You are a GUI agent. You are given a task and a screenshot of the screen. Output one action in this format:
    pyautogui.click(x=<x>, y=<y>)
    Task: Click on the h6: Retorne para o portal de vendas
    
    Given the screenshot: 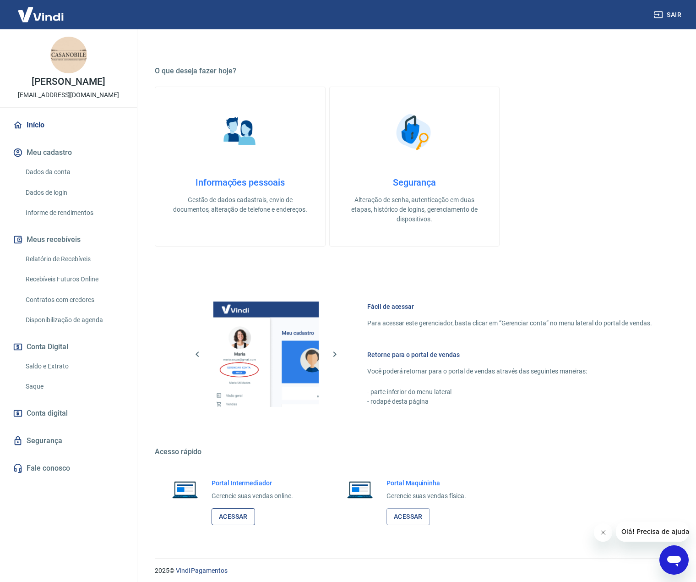 What is the action you would take?
    pyautogui.click(x=510, y=355)
    